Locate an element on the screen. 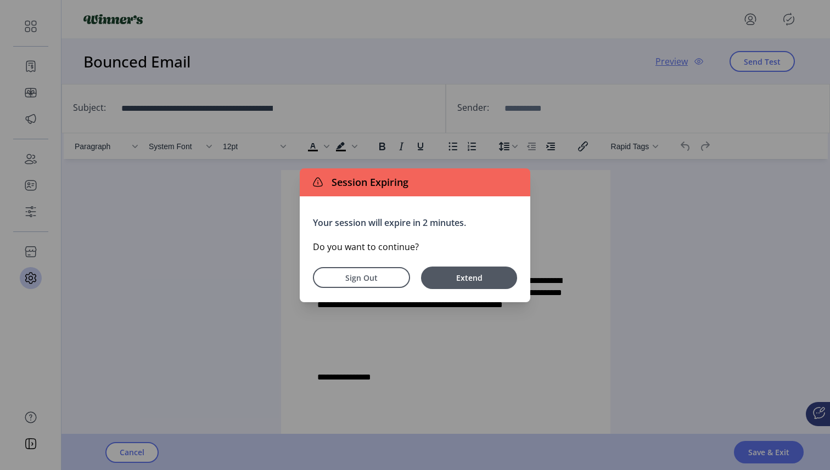 Image resolution: width=830 pixels, height=470 pixels. span: Extend is located at coordinates (469, 278).